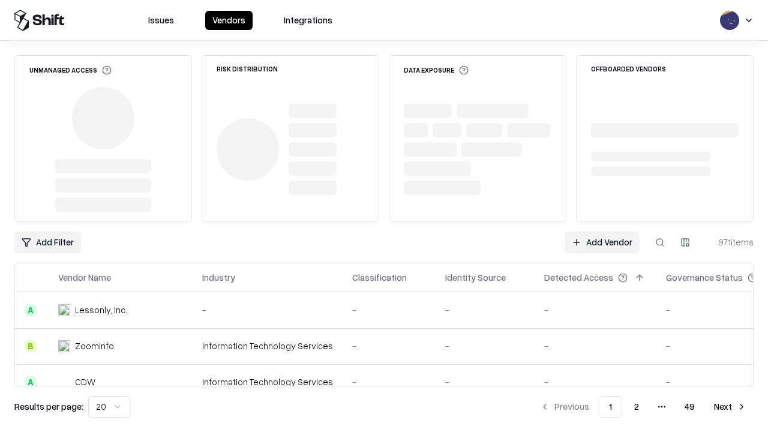 Image resolution: width=768 pixels, height=432 pixels. What do you see at coordinates (161, 20) in the screenshot?
I see `button: Issues` at bounding box center [161, 20].